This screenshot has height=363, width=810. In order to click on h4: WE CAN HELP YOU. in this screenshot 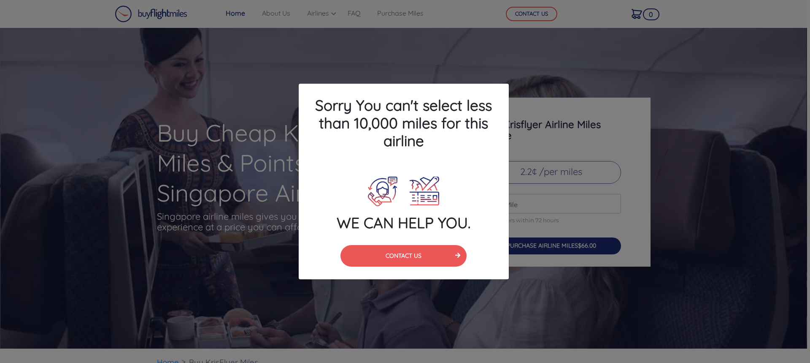, I will do `click(404, 222)`.